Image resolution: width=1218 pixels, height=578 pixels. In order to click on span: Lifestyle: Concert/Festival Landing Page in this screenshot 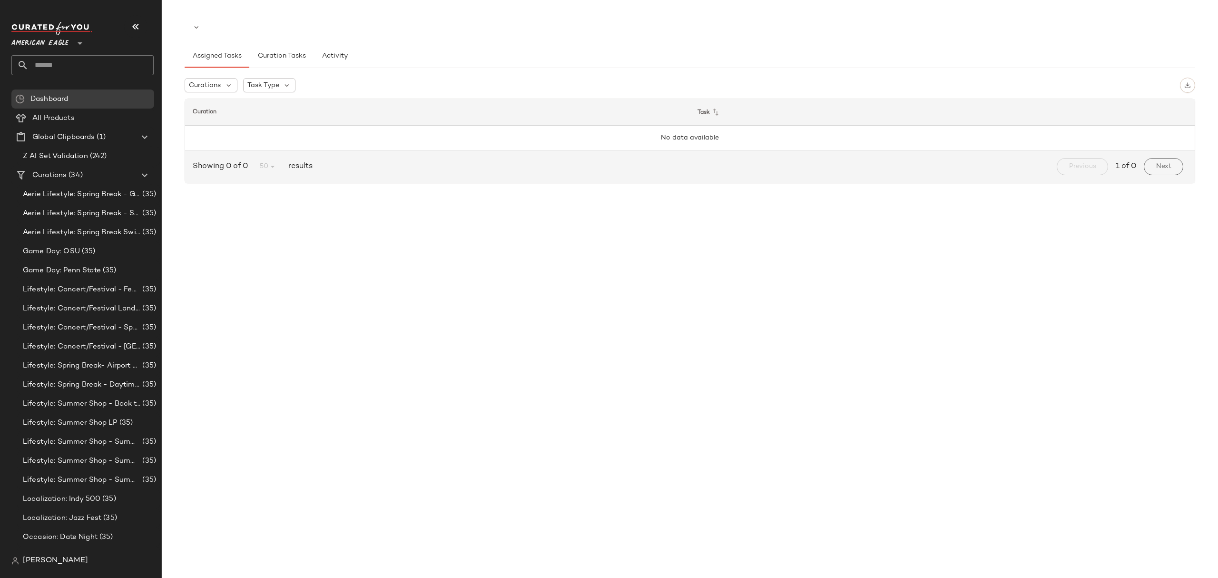, I will do `click(81, 308)`.